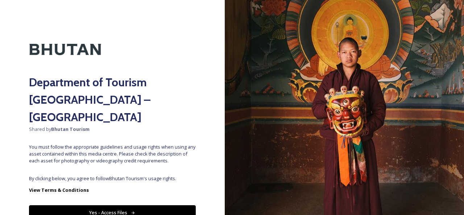 Image resolution: width=464 pixels, height=215 pixels. Describe the element at coordinates (59, 190) in the screenshot. I see `strong: View Terms & Conditions` at that location.